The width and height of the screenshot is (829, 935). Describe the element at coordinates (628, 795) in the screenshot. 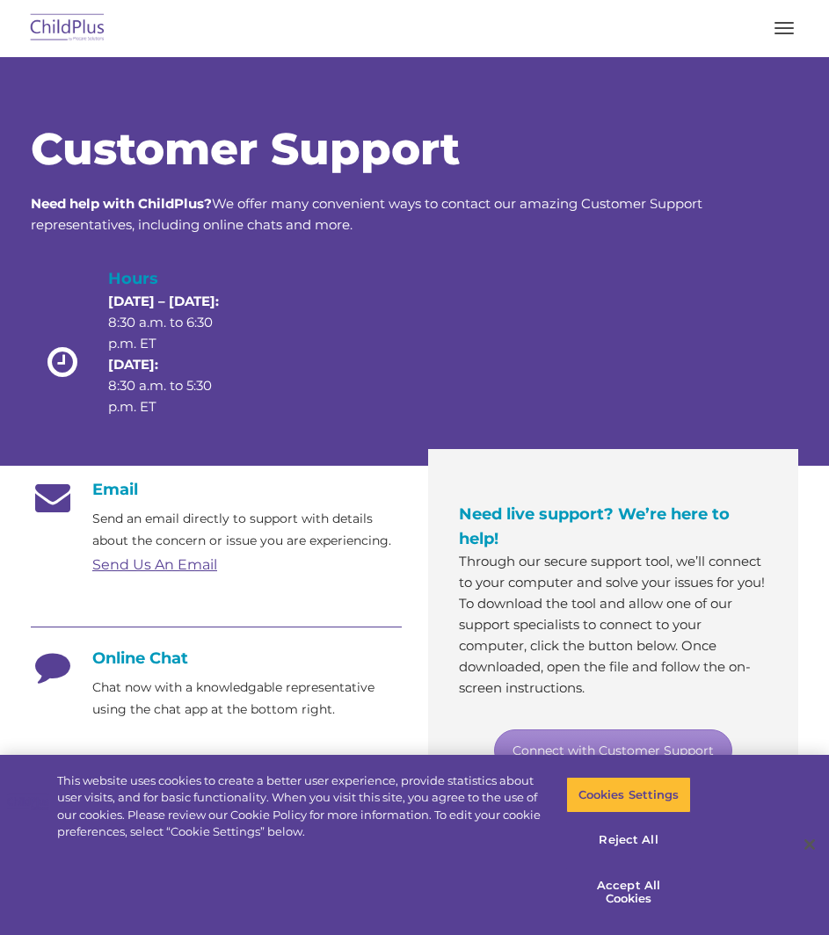

I see `button: Cookies Settings` at that location.